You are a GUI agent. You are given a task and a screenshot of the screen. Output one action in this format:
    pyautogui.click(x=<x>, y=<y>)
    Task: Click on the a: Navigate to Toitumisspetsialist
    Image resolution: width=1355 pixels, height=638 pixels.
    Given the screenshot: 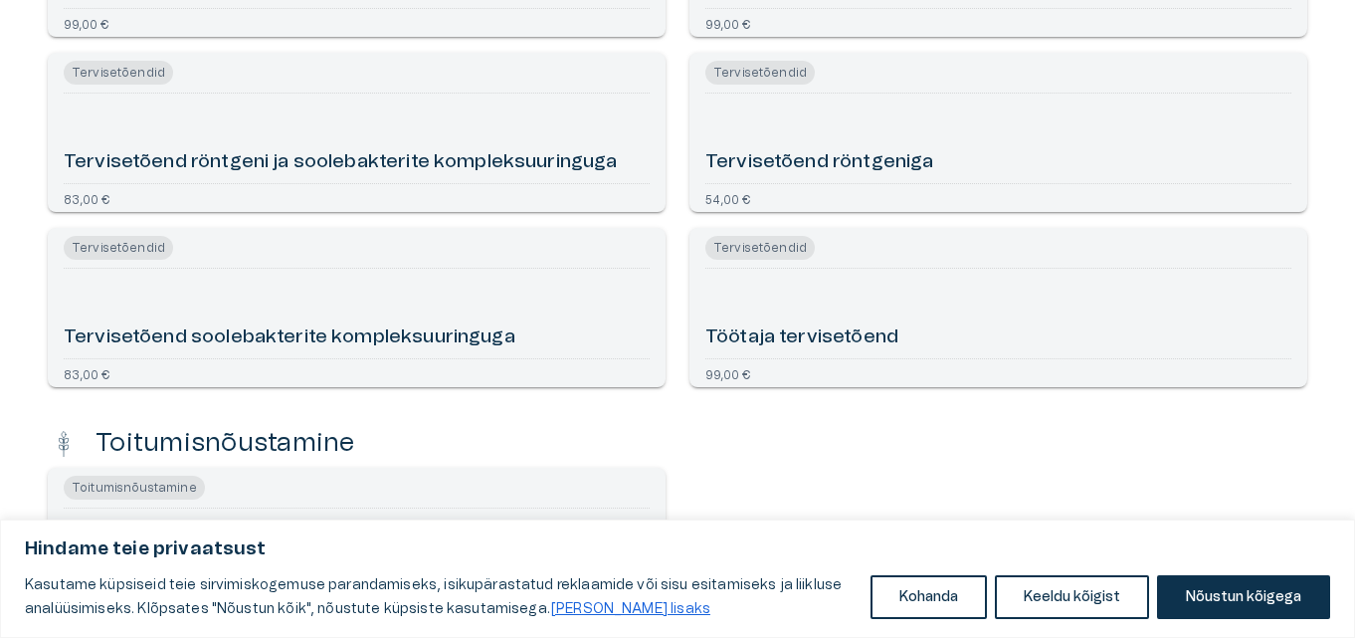 What is the action you would take?
    pyautogui.click(x=356, y=547)
    